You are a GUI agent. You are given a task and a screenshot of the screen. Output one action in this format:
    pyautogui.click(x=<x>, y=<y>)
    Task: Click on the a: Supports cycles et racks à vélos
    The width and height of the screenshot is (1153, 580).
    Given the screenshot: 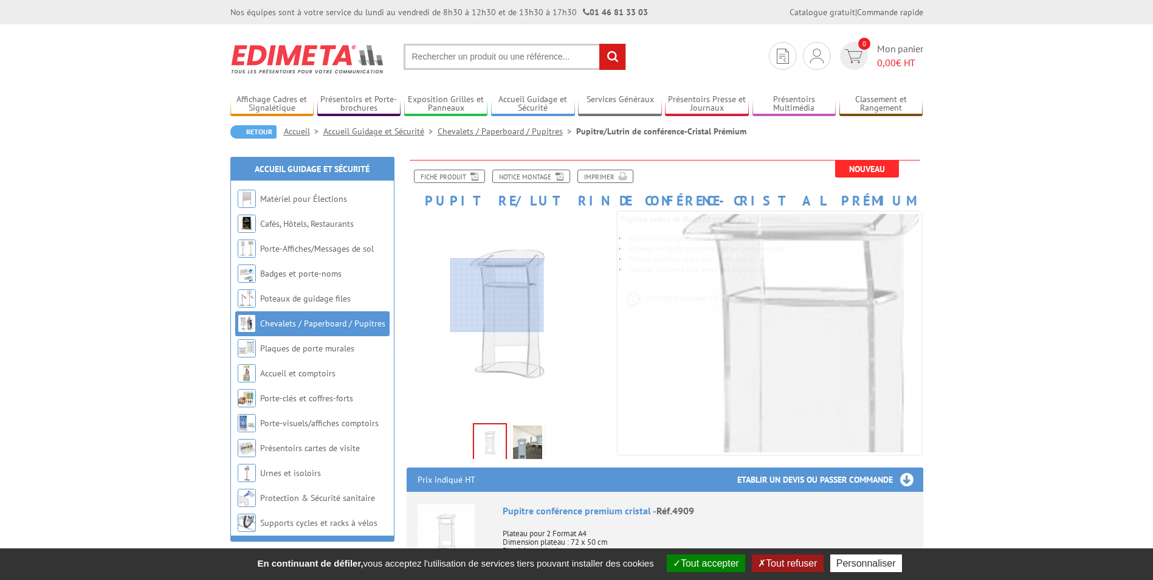 What is the action you would take?
    pyautogui.click(x=318, y=523)
    